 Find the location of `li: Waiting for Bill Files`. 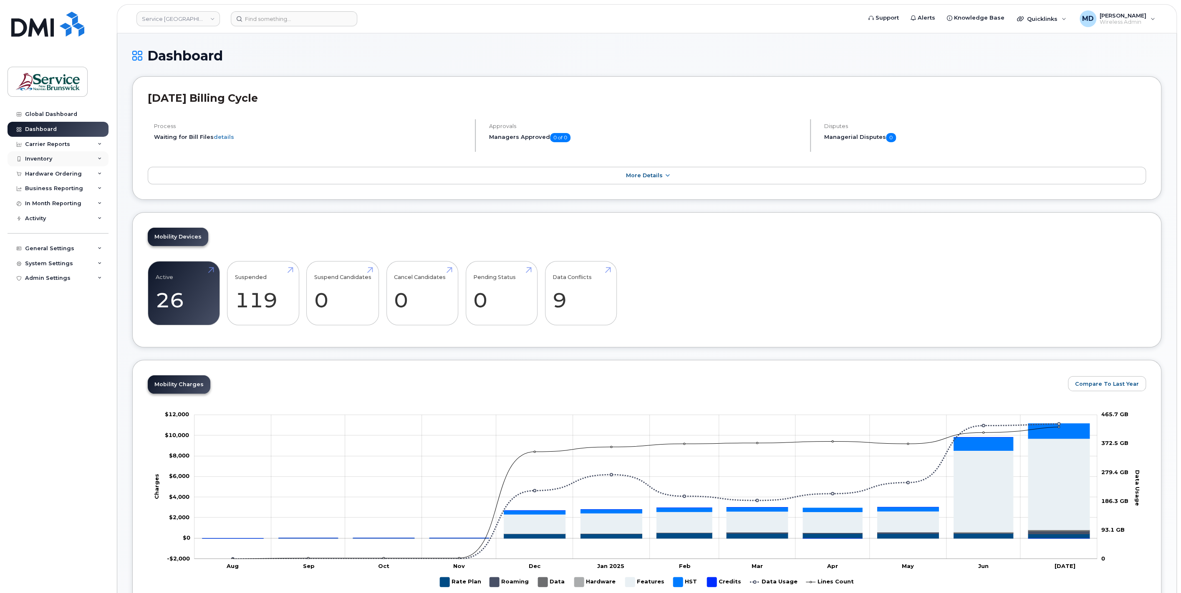

li: Waiting for Bill Files is located at coordinates (311, 137).